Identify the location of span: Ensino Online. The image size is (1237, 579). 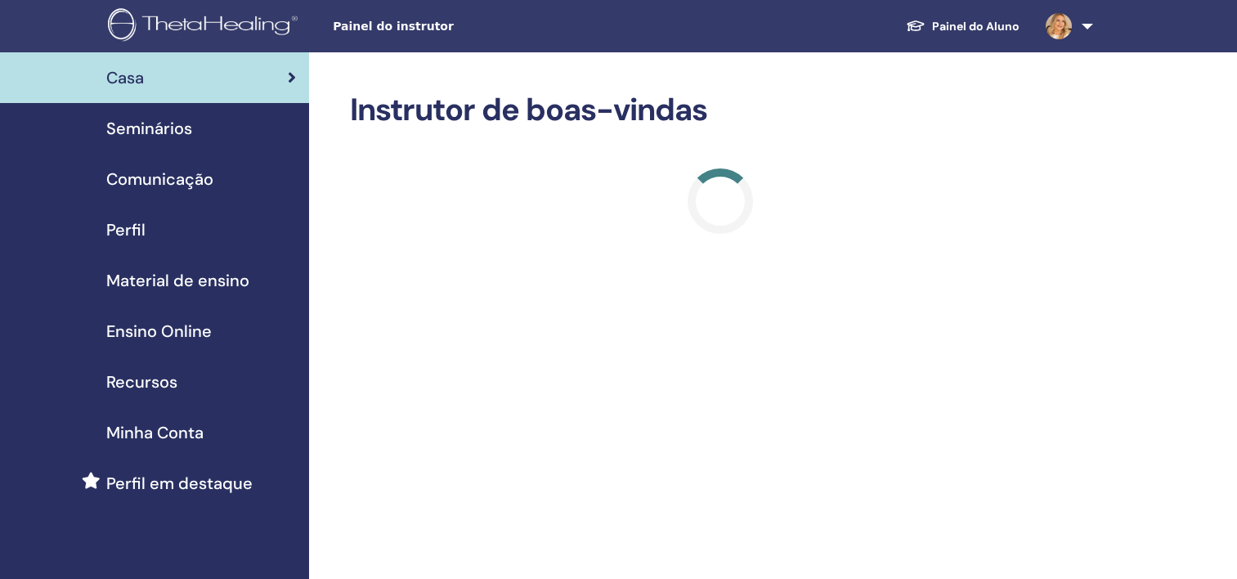
(159, 331).